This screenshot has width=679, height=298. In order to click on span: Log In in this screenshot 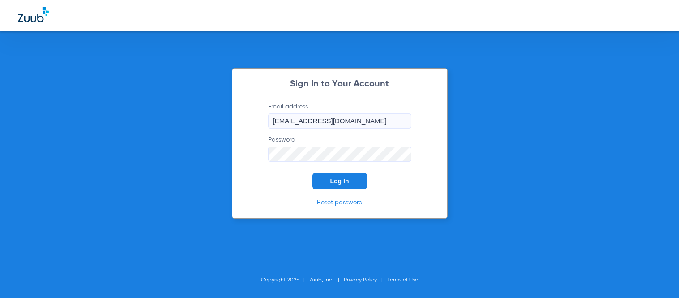, I will do `click(340, 181)`.